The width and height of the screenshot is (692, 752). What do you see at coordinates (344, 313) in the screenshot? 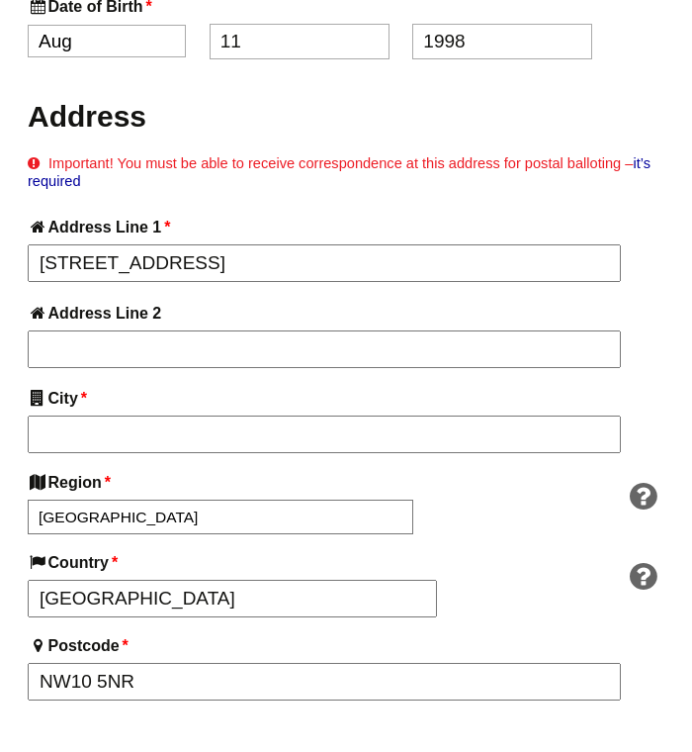
I see `label: Address Line 2` at bounding box center [344, 313].